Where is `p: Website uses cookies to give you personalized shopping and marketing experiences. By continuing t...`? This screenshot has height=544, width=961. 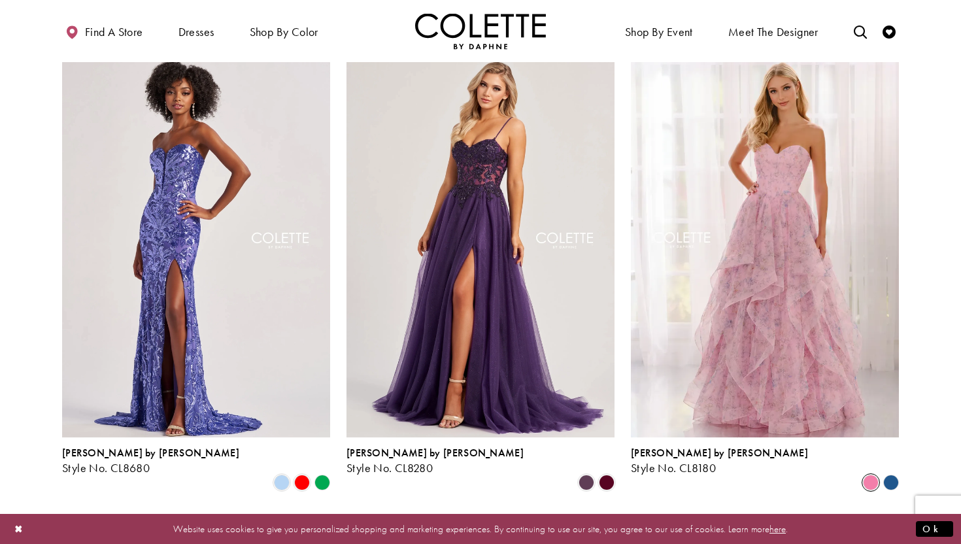 p: Website uses cookies to give you personalized shopping and marketing experiences. By continuing t... is located at coordinates (481, 528).